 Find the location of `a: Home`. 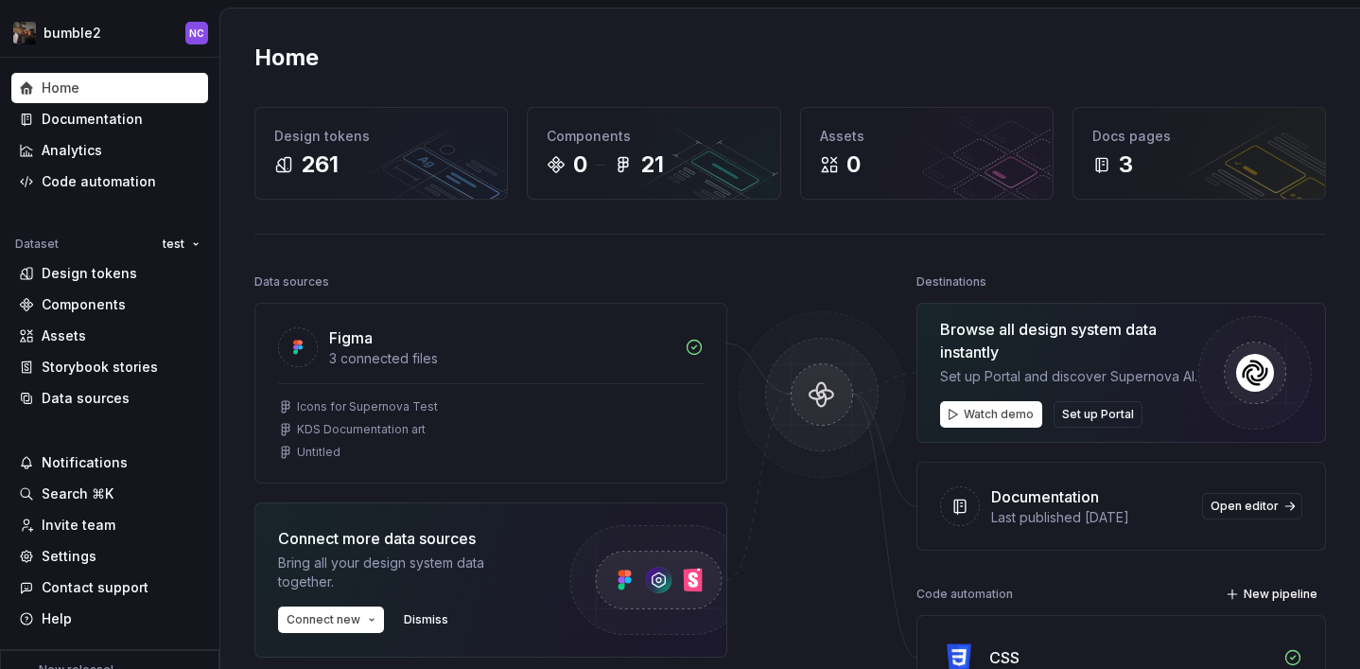

a: Home is located at coordinates (110, 88).